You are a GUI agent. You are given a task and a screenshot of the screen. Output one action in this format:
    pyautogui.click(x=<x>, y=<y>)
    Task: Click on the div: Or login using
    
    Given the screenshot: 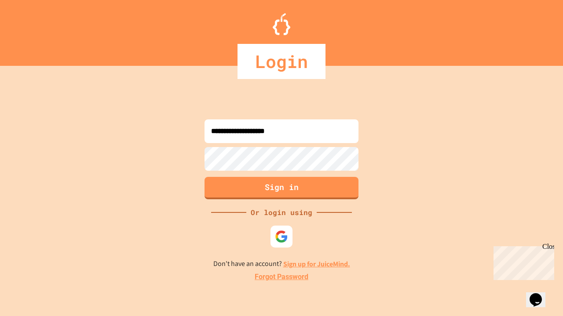 What is the action you would take?
    pyautogui.click(x=281, y=213)
    